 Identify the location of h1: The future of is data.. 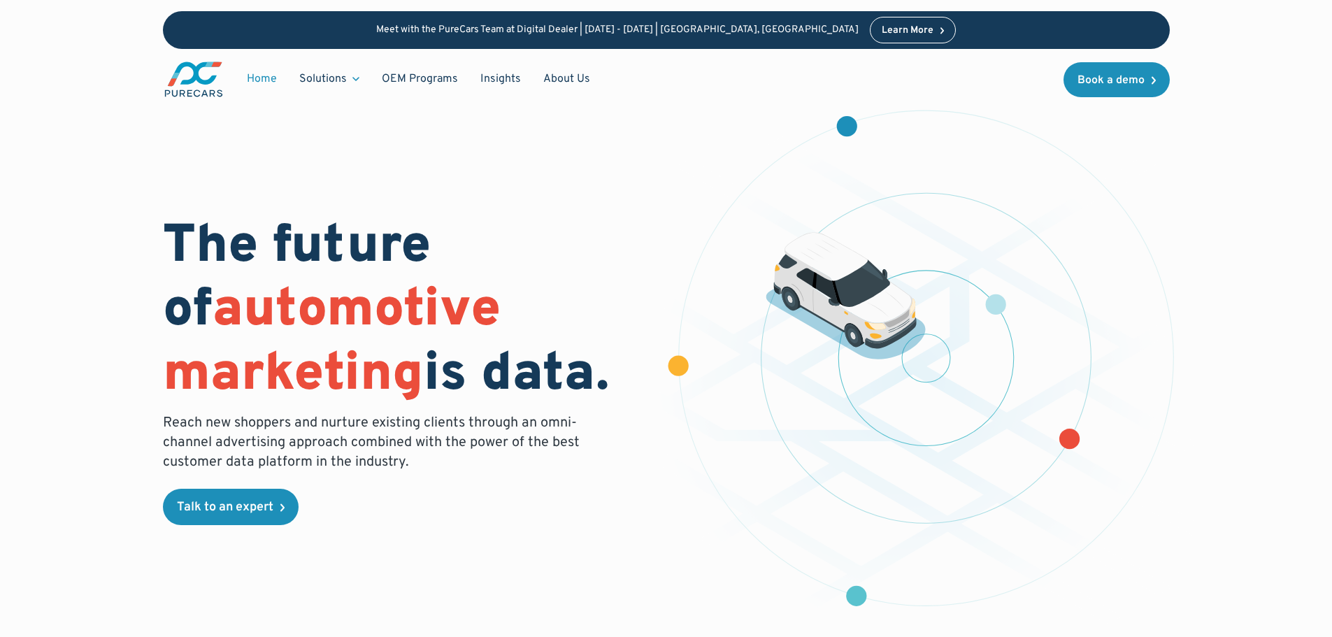
(406, 312).